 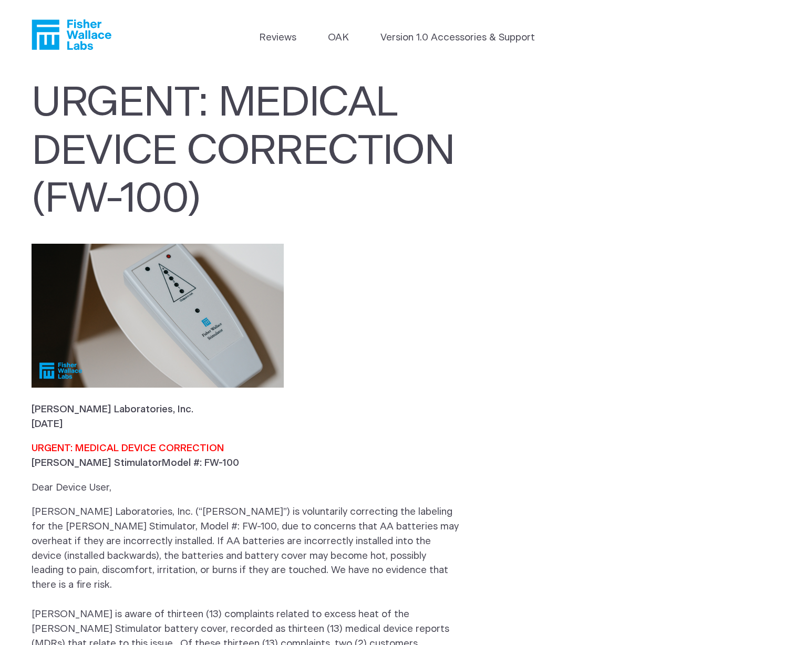 I want to click on a: Reviews, so click(x=278, y=38).